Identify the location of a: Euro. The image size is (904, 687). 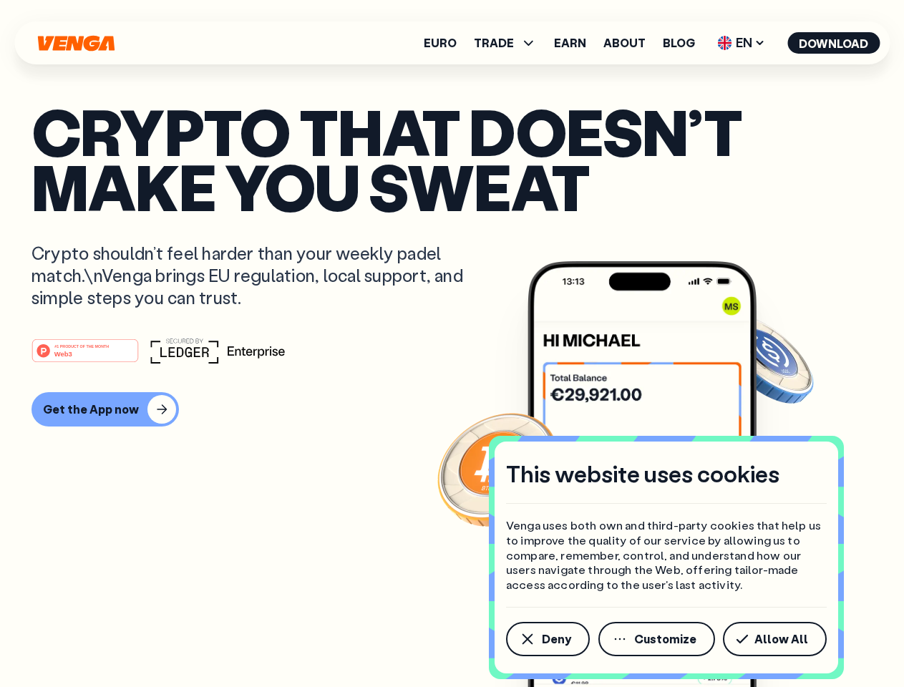
(440, 43).